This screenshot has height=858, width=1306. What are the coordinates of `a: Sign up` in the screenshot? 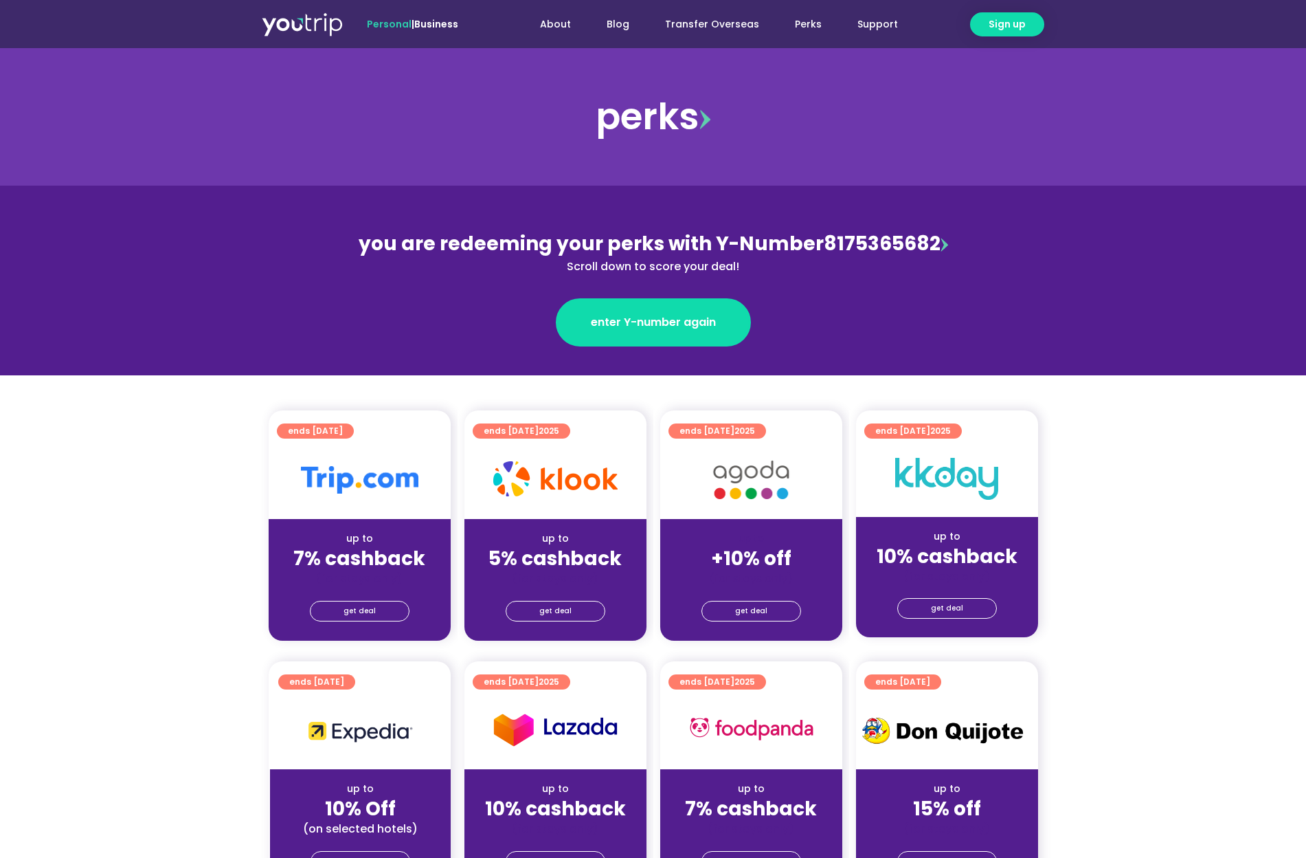 It's located at (1007, 24).